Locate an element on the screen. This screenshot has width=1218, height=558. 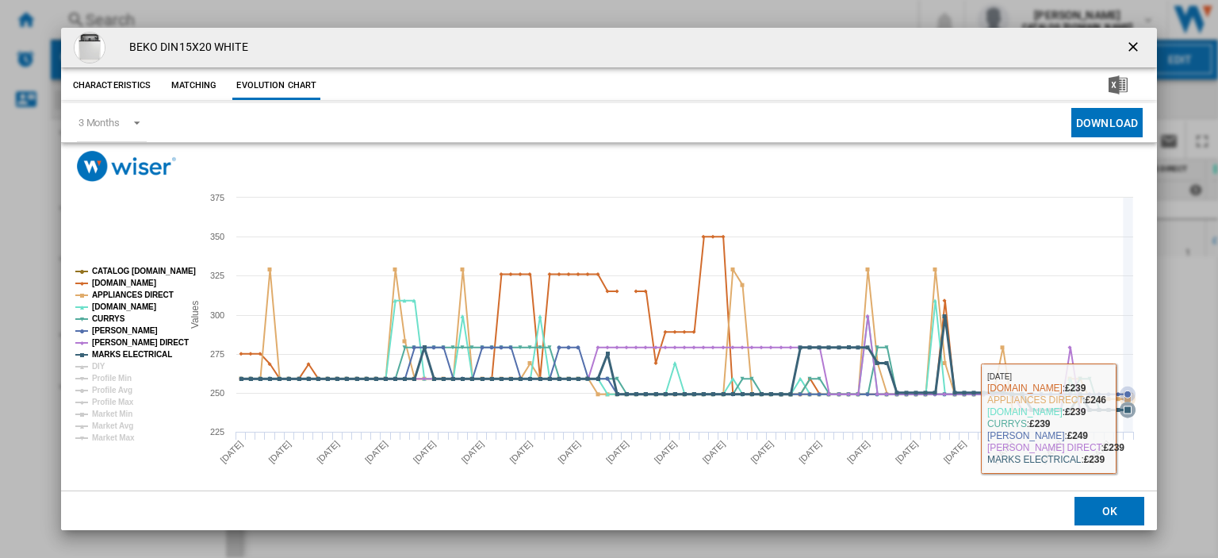
img: logo_wiser_300x94.png is located at coordinates (126, 166).